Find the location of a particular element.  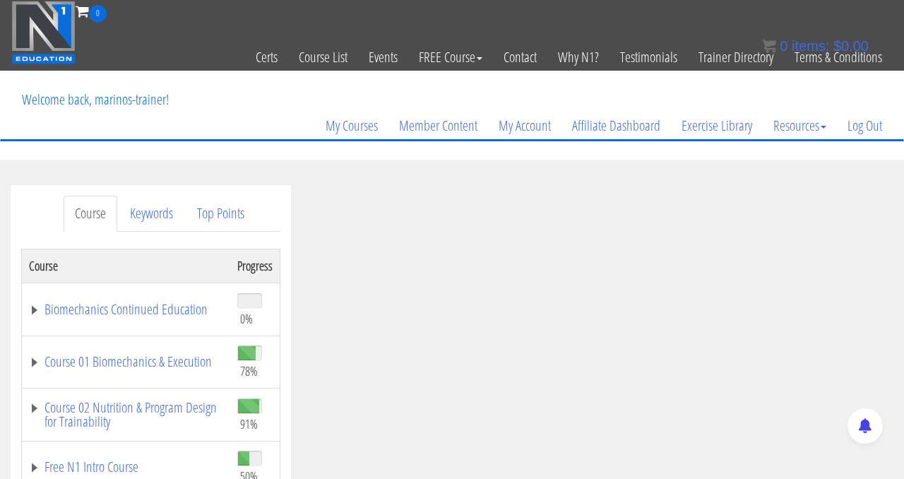

a: Certs is located at coordinates (266, 57).